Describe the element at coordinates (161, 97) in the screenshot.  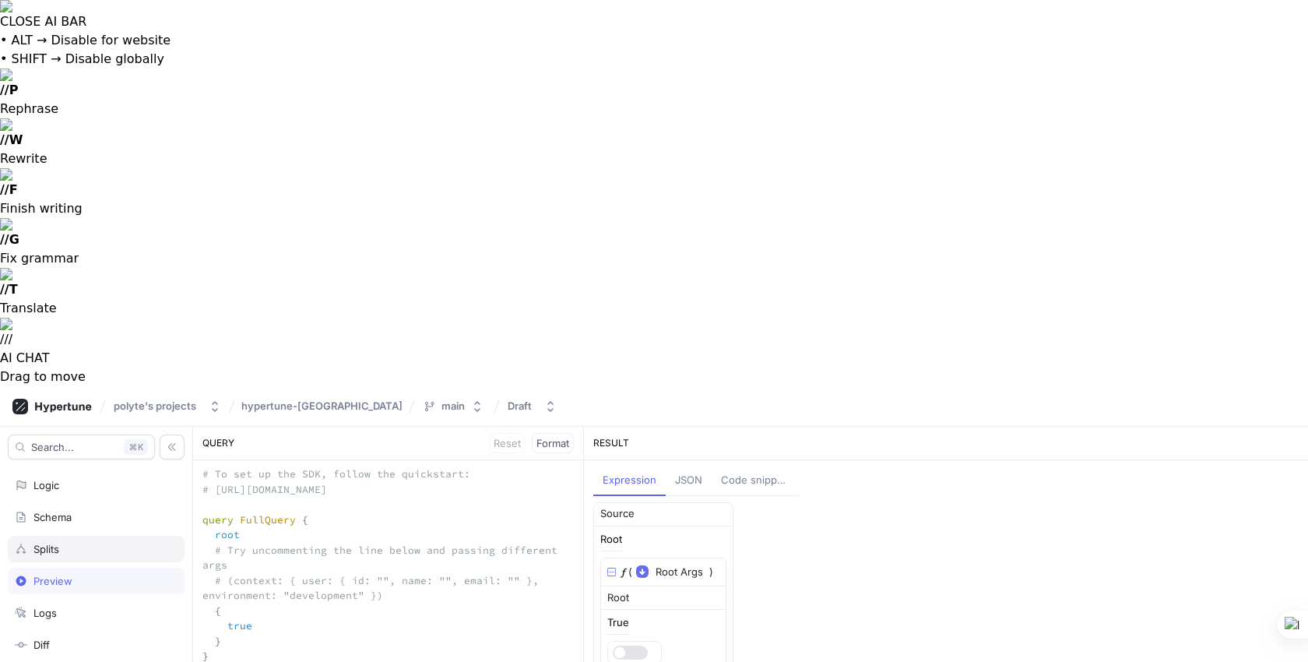
I see `img: tab_keywords_by_traffic_grey.svg` at that location.